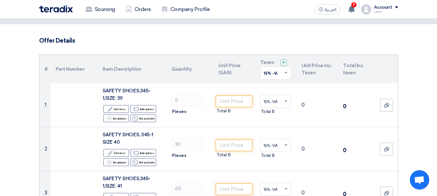 The width and height of the screenshot is (437, 196). I want to click on th: Item Description, so click(132, 69).